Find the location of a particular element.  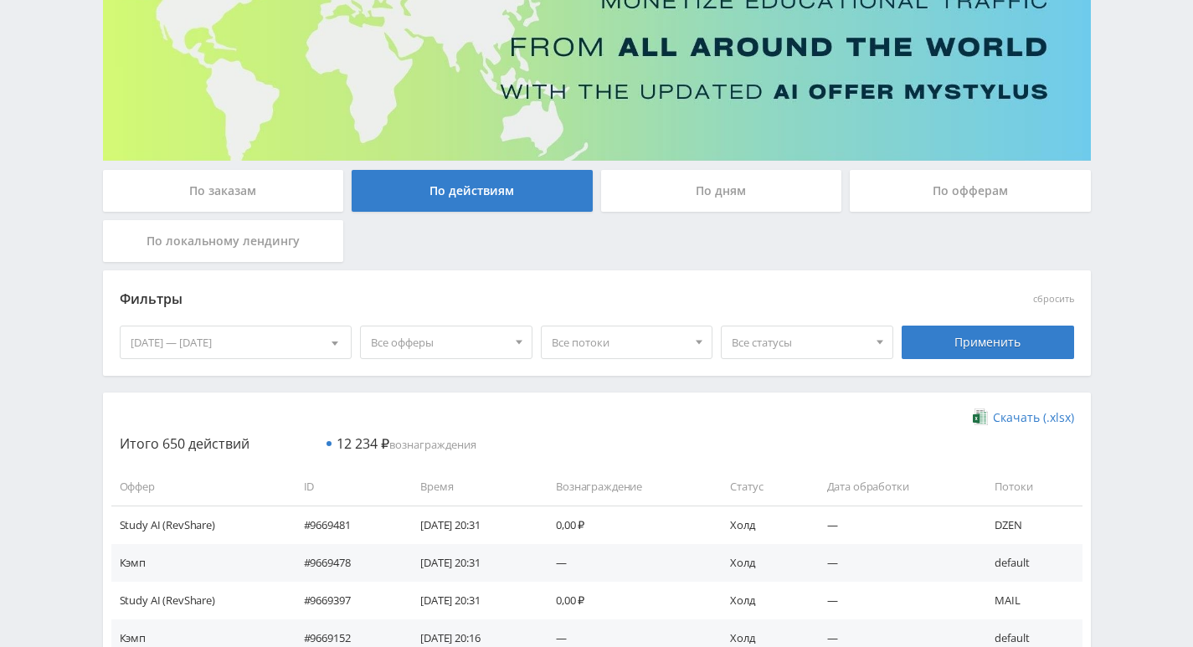

div: По действиям is located at coordinates (472, 191).